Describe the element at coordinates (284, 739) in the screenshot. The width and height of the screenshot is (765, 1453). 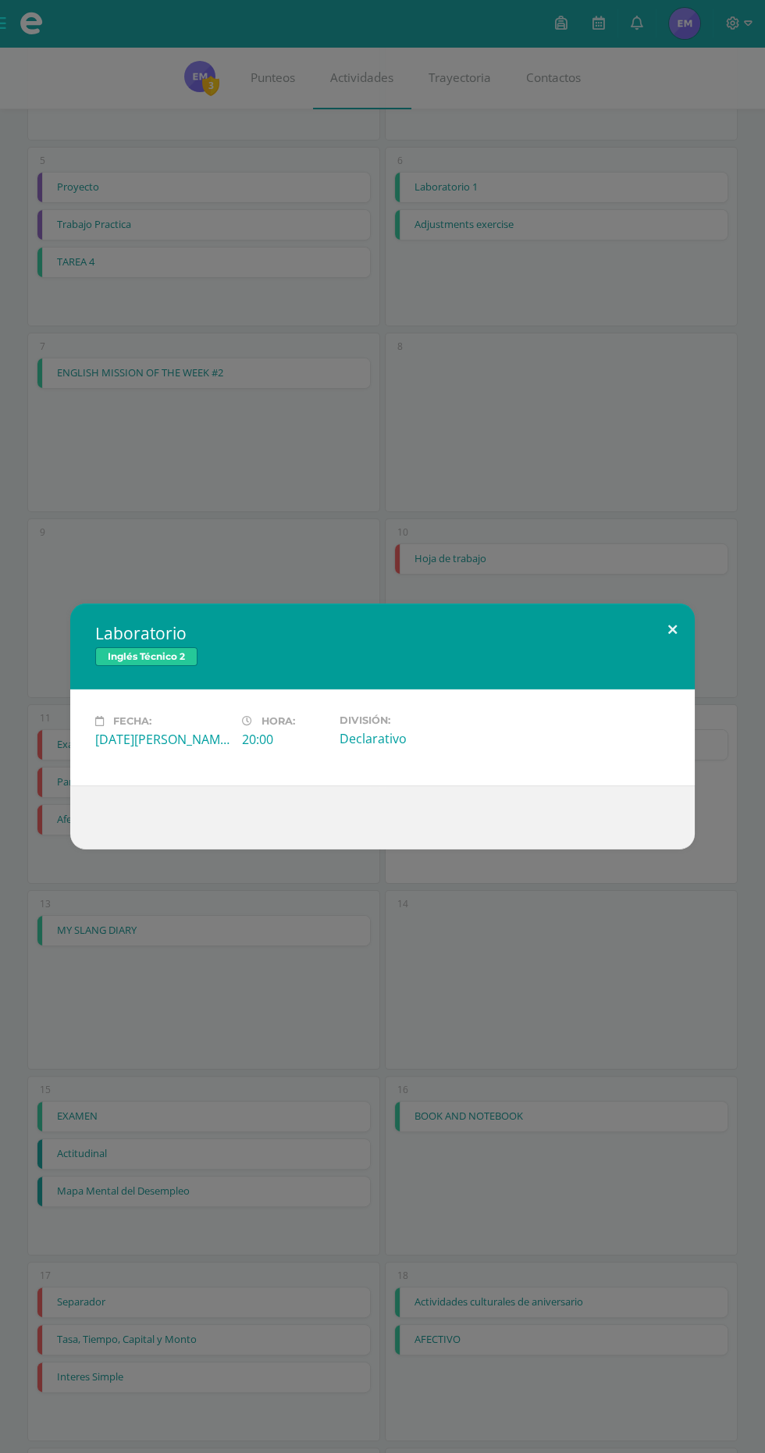
I see `div: 20:00` at that location.